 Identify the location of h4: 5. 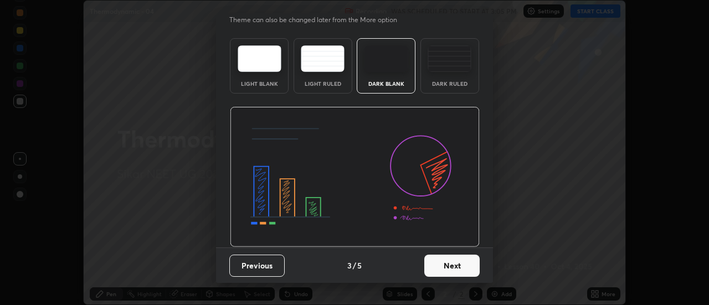
(359, 265).